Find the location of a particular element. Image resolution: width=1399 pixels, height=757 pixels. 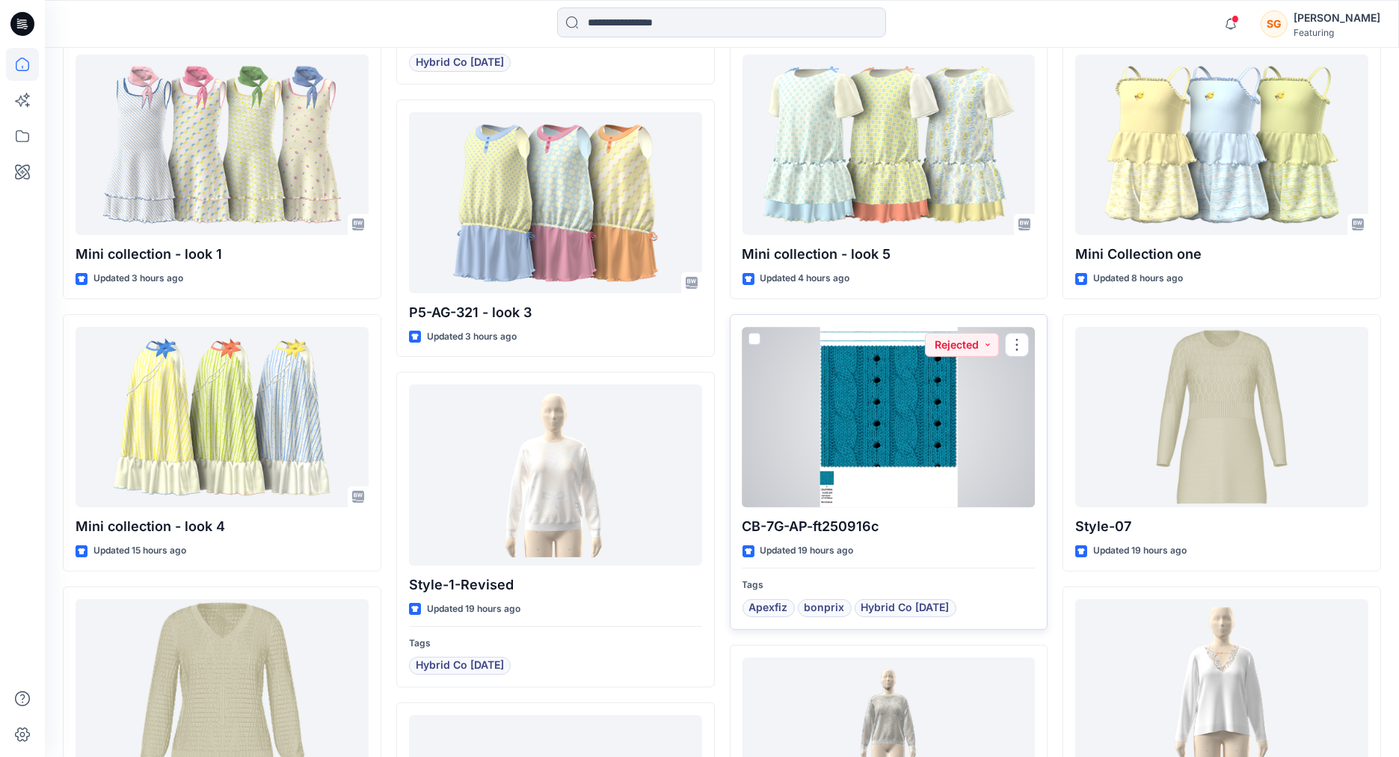

a: CB-7G-AP-ft250916c is located at coordinates (889, 417).